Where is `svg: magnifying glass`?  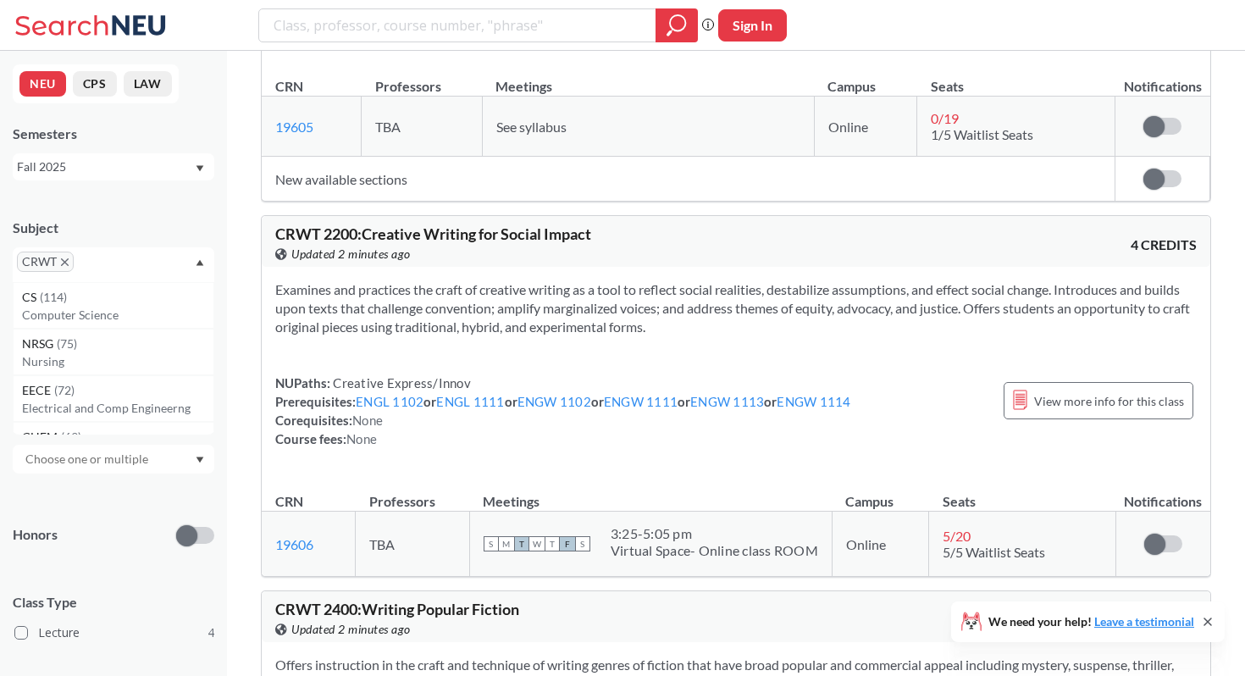
svg: magnifying glass is located at coordinates (677, 25).